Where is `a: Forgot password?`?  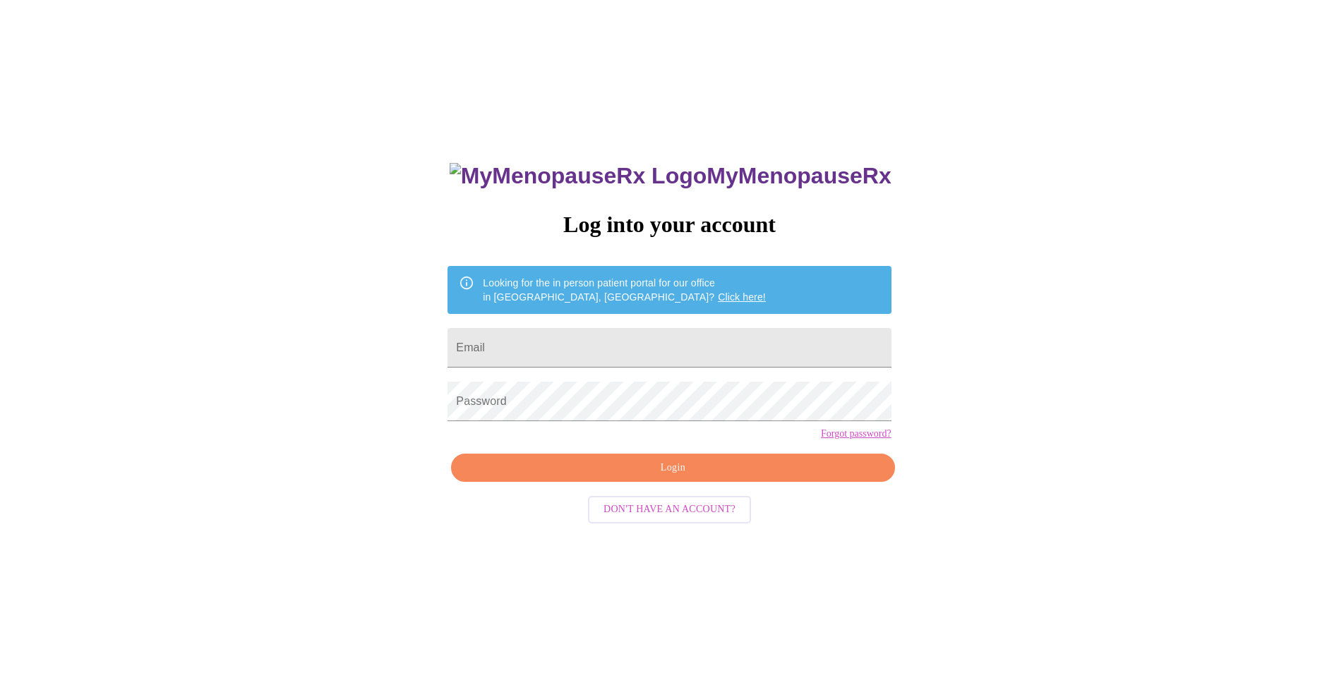 a: Forgot password? is located at coordinates (856, 434).